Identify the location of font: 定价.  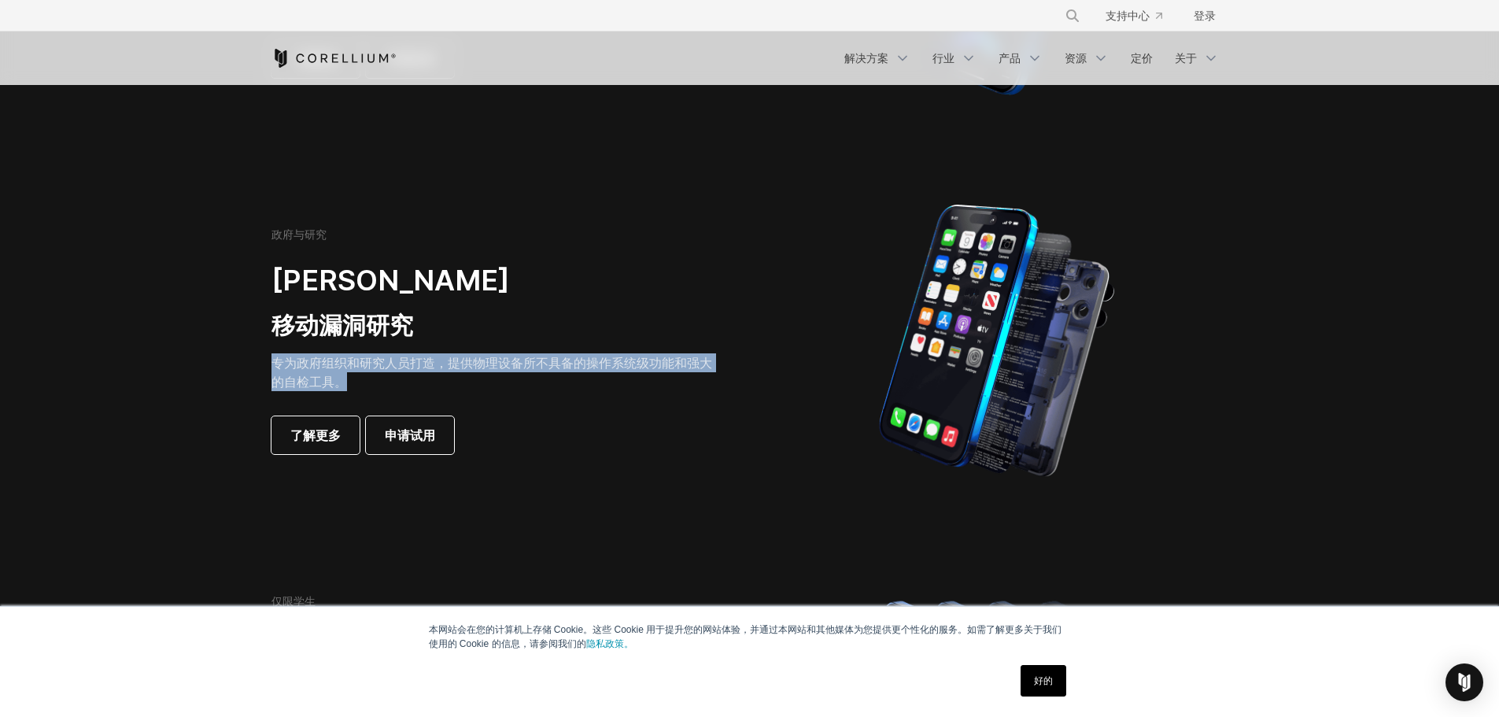
(1142, 57).